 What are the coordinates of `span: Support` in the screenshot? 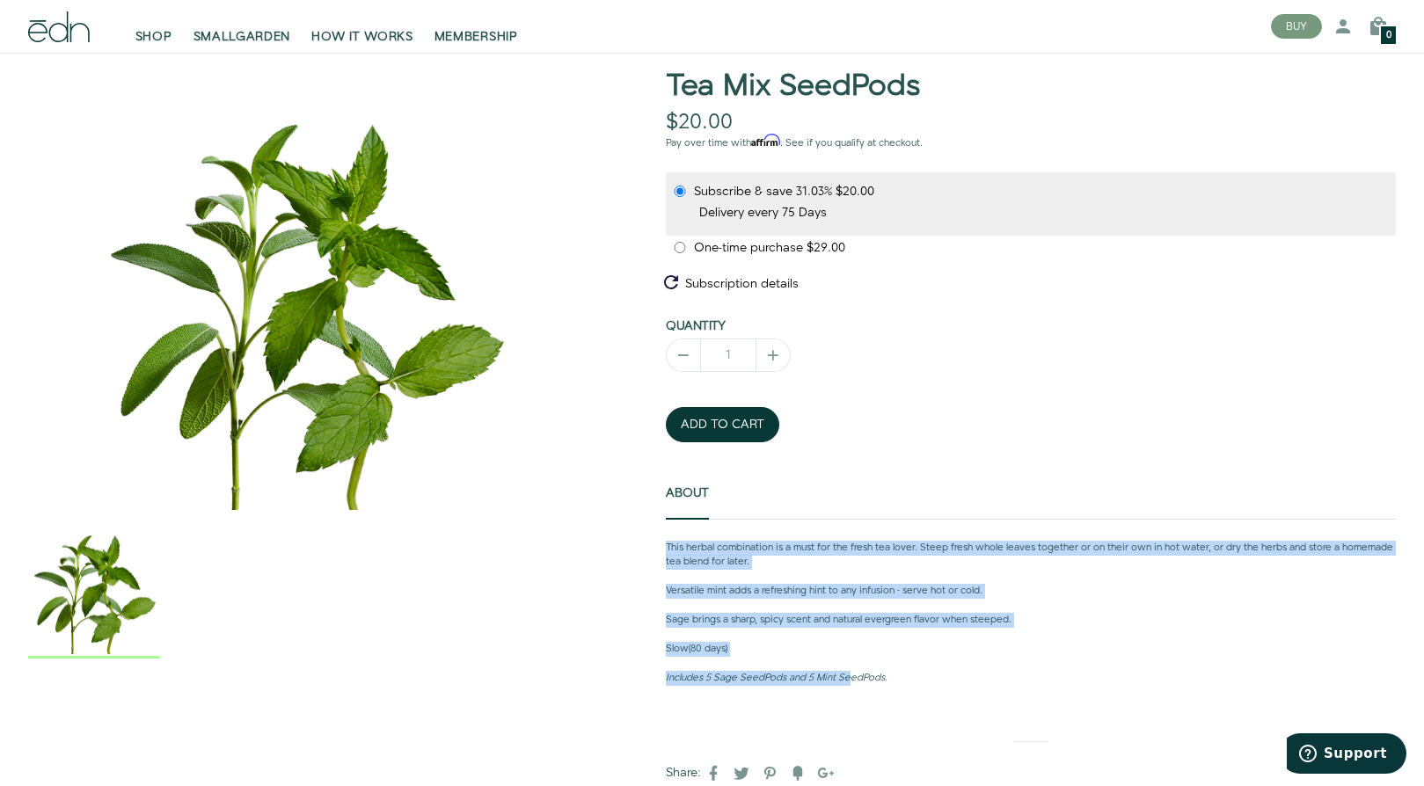 It's located at (69, 20).